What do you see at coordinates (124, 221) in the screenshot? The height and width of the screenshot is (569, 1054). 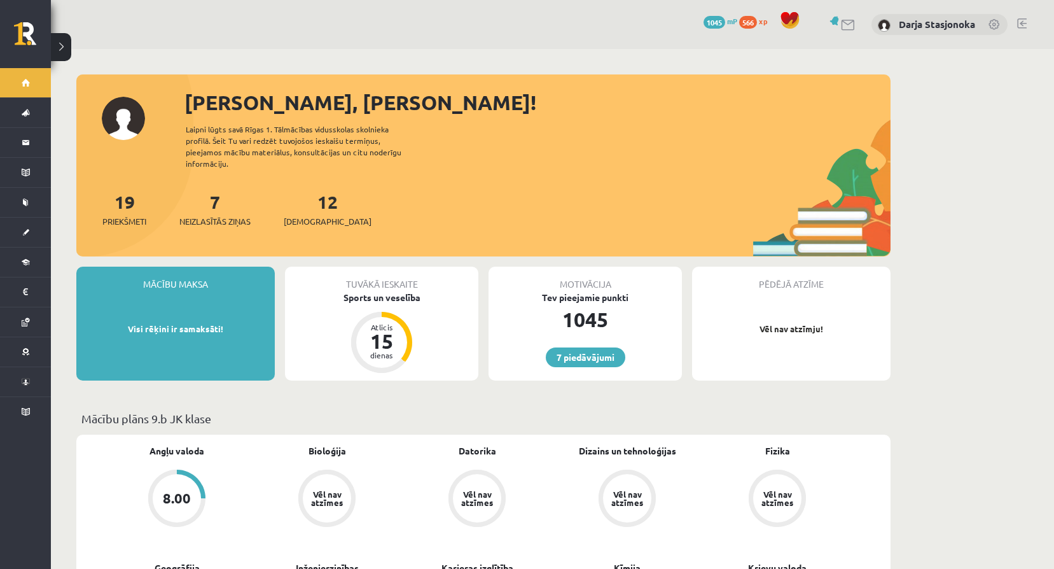 I see `span: Priekšmeti` at bounding box center [124, 221].